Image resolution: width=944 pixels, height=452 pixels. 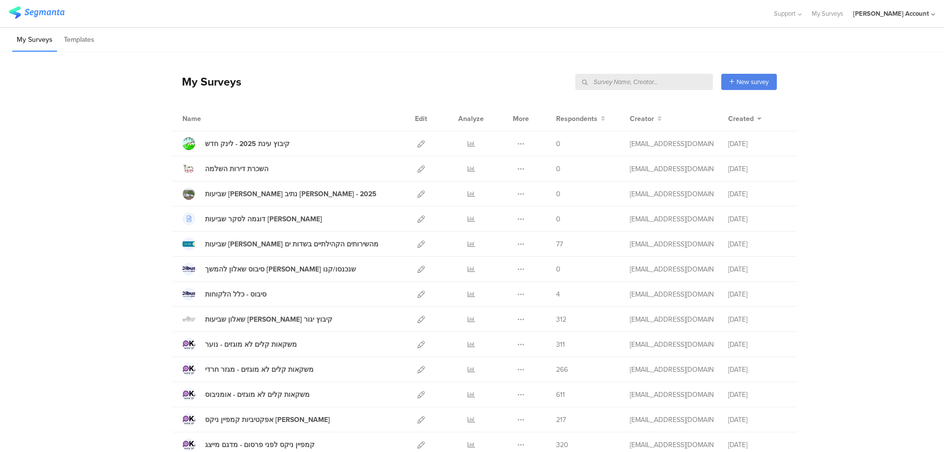 What do you see at coordinates (239, 344) in the screenshot?
I see `a: משקאות קלים לא מוגזים - נוער` at bounding box center [239, 344].